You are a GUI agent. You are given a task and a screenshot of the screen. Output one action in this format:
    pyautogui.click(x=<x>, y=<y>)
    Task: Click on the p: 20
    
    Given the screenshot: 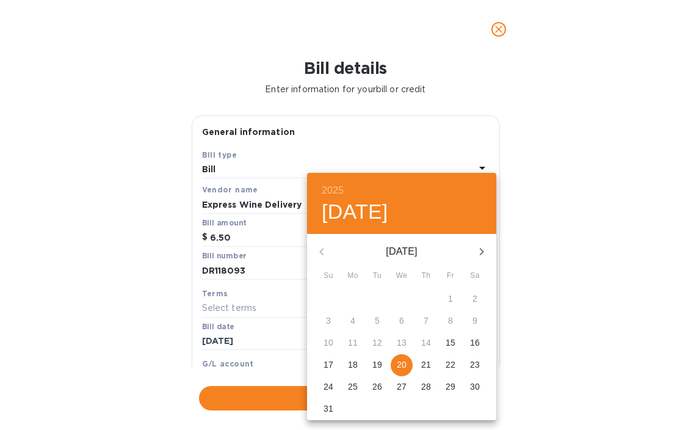 What is the action you would take?
    pyautogui.click(x=402, y=365)
    